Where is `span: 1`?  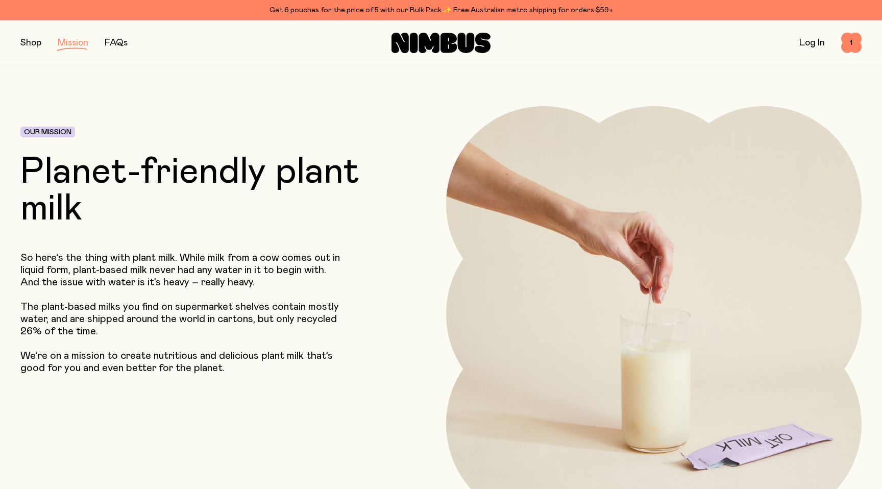 span: 1 is located at coordinates (852, 43).